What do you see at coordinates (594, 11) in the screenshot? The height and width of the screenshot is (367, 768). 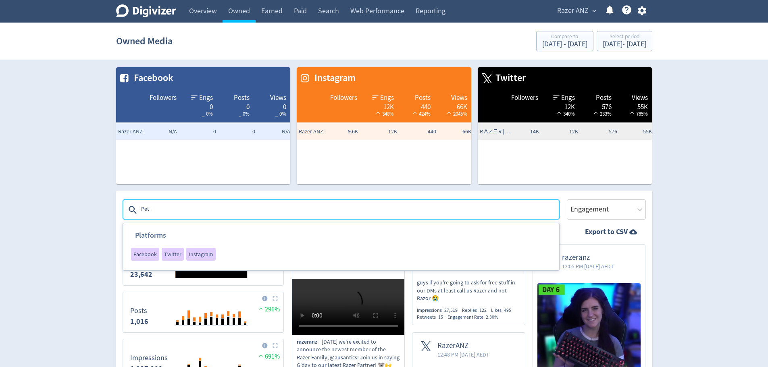 I see `span: expand_more` at bounding box center [594, 11].